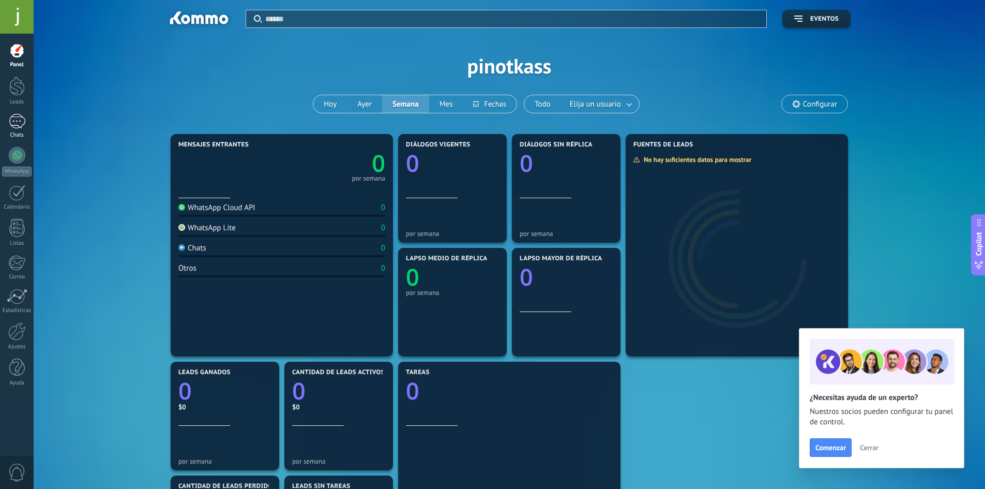 This screenshot has width=985, height=489. Describe the element at coordinates (831, 447) in the screenshot. I see `button: Comenzar` at that location.